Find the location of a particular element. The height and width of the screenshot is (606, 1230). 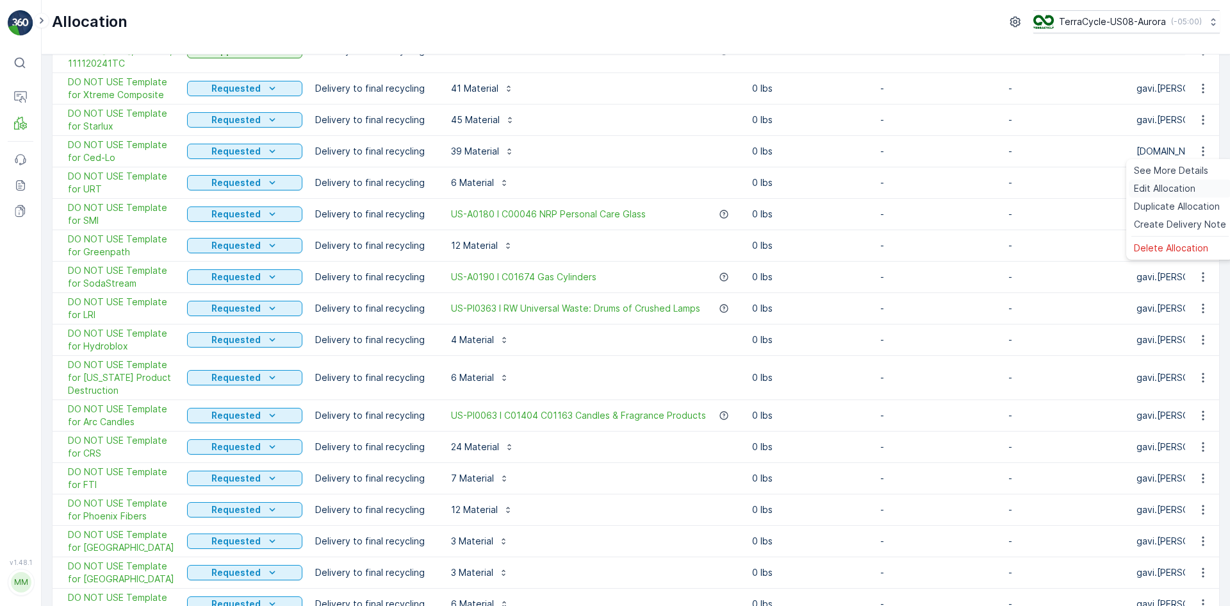

p: 7 Material is located at coordinates (472, 478).